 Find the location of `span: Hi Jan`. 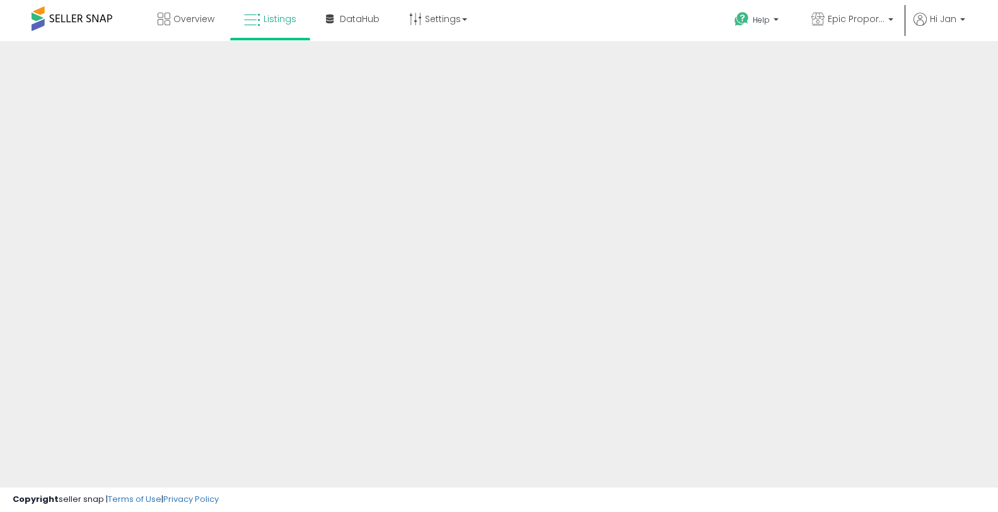

span: Hi Jan is located at coordinates (943, 19).